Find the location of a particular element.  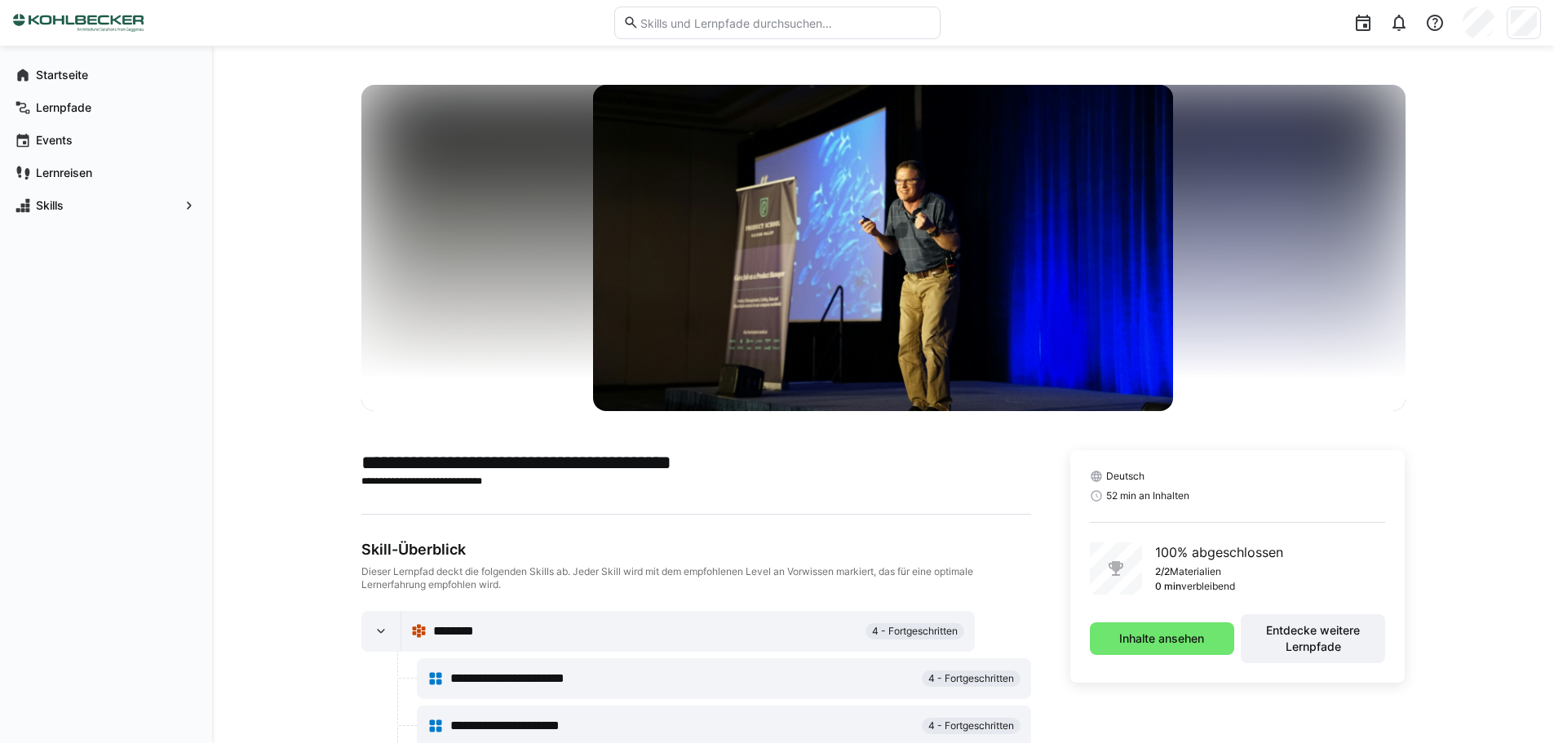

p: 100% abgeschlossen is located at coordinates (1219, 552).